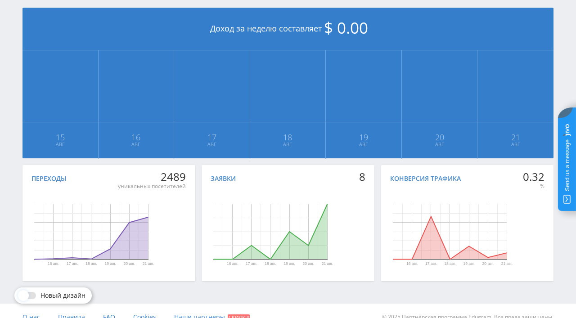 The height and width of the screenshot is (318, 576). I want to click on span: Новый дизайн, so click(63, 296).